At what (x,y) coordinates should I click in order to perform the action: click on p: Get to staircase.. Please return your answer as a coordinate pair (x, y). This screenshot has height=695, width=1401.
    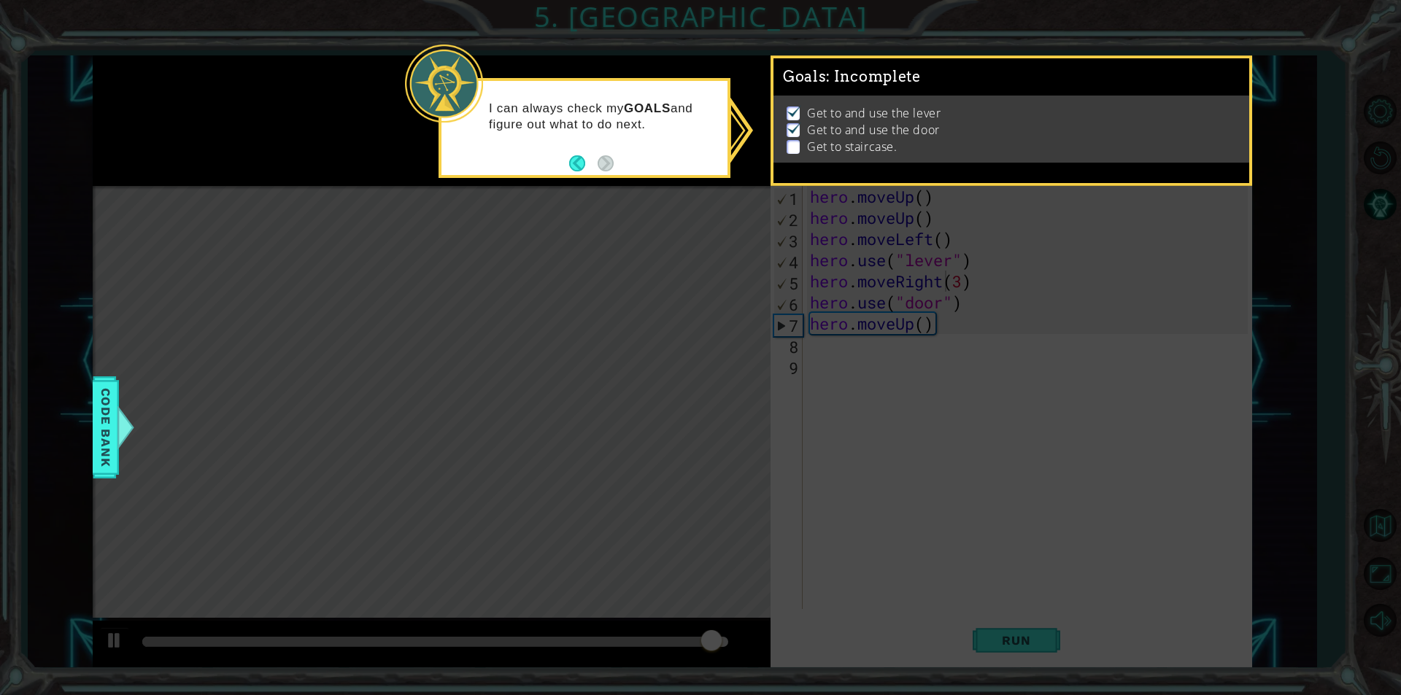
    Looking at the image, I should click on (852, 147).